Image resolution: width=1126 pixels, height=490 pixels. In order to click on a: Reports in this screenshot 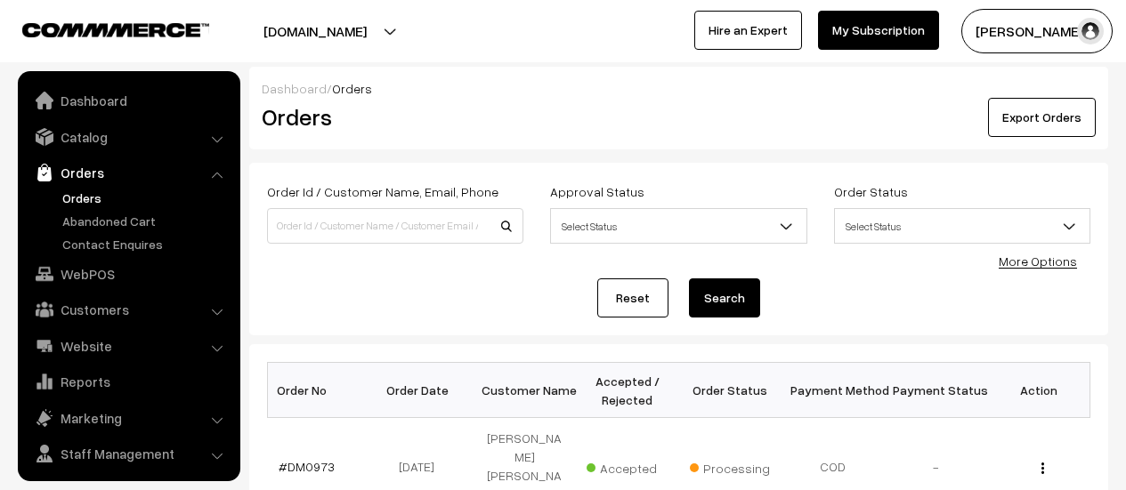, I will do `click(128, 382)`.